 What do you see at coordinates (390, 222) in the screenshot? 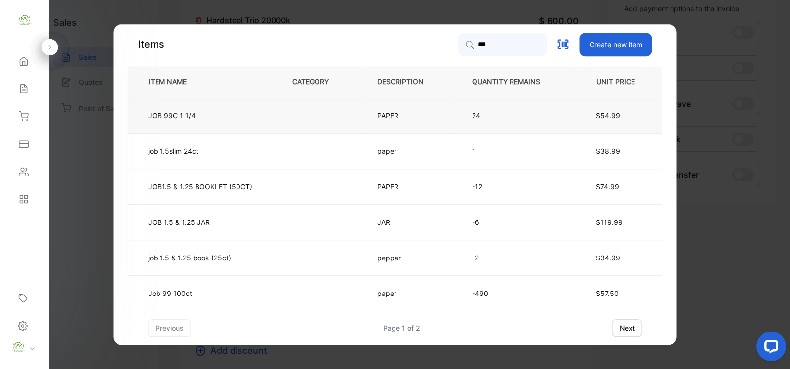
I see `p: JAR` at bounding box center [390, 222].